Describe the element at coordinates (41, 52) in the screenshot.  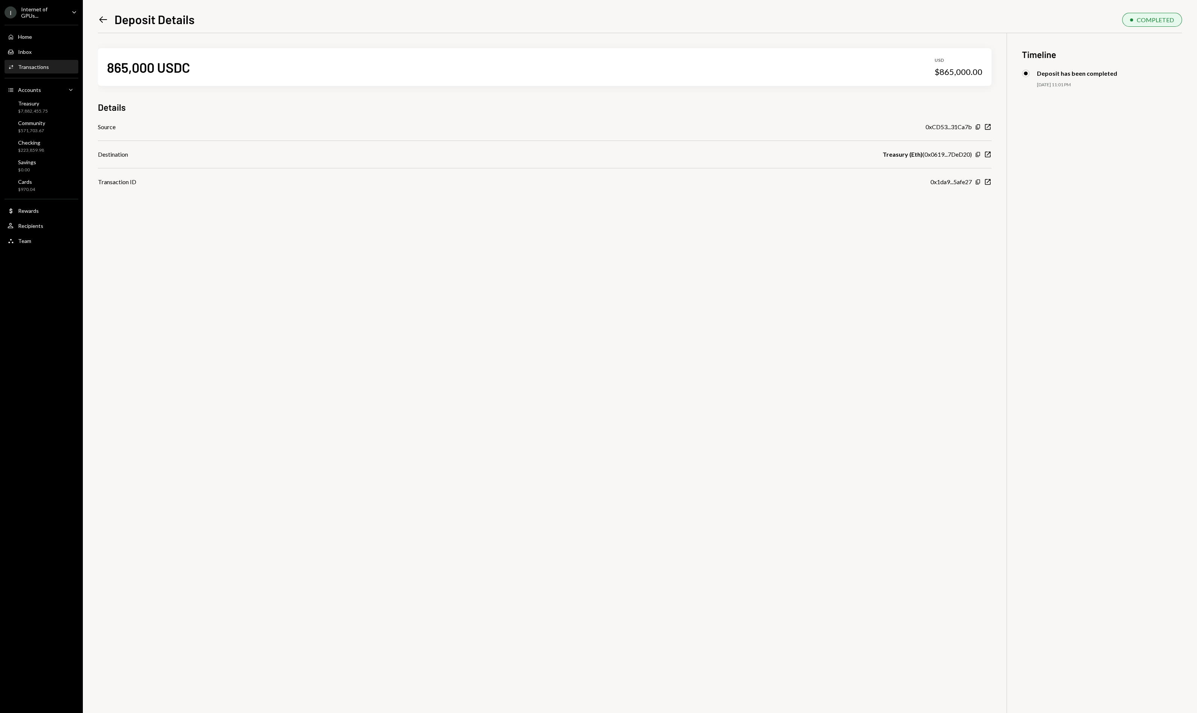
I see `a: Inbox` at that location.